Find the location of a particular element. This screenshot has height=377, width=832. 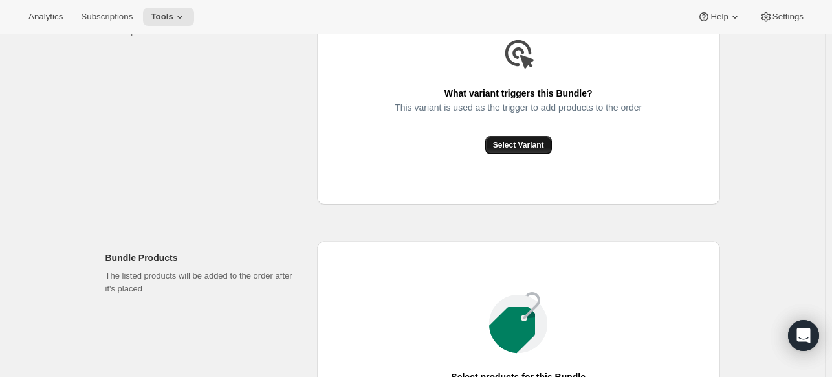

h2: Bundle Products is located at coordinates (201, 257).